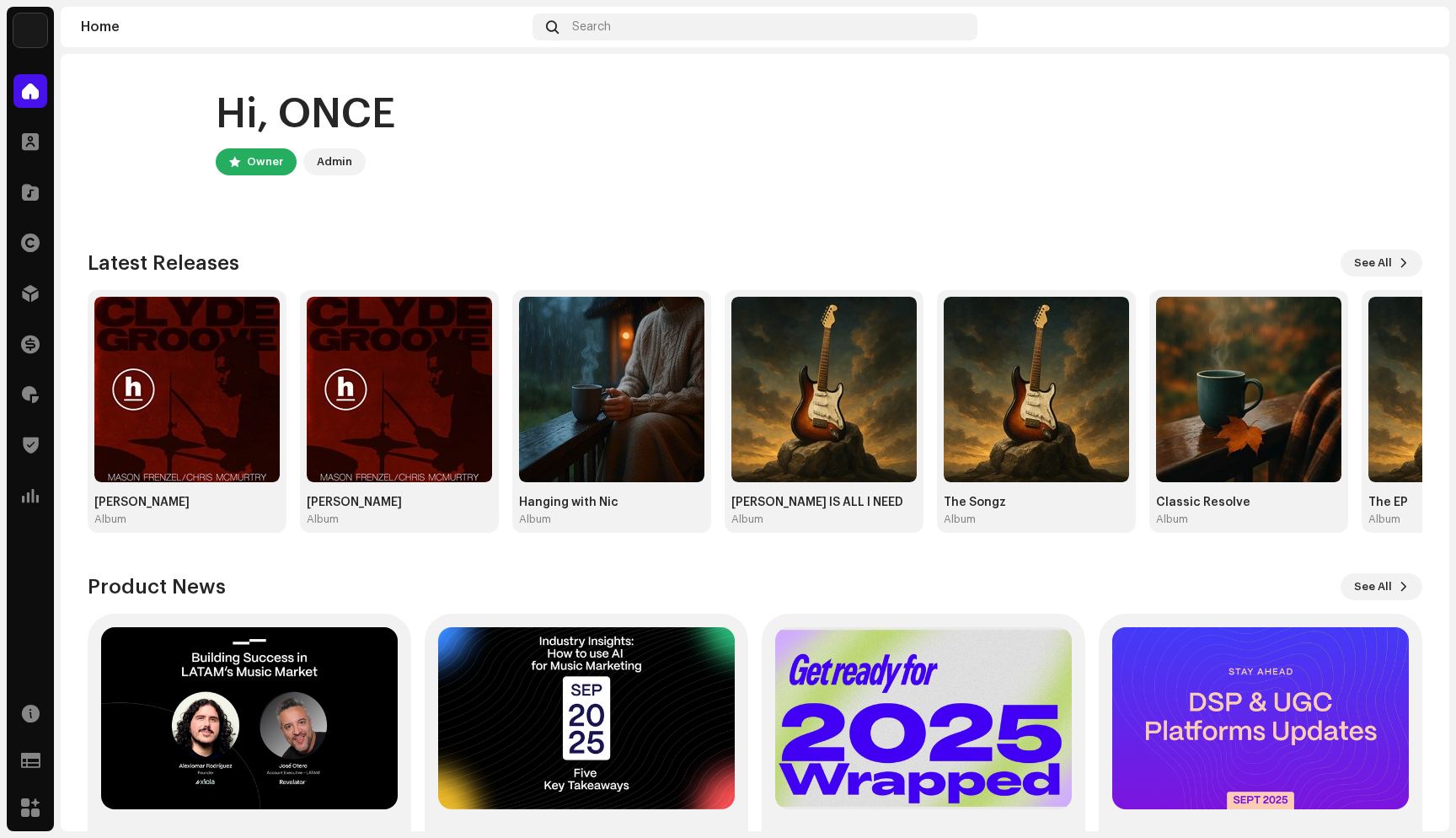 The height and width of the screenshot is (838, 1456). What do you see at coordinates (1249, 389) in the screenshot?
I see `img: 4fcd6e8c-49fe-4bbd-8382-5e76714e6801` at bounding box center [1249, 389].